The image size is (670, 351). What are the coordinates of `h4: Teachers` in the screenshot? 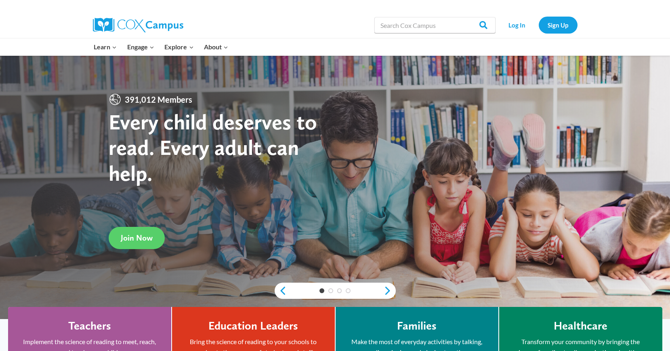 It's located at (90, 326).